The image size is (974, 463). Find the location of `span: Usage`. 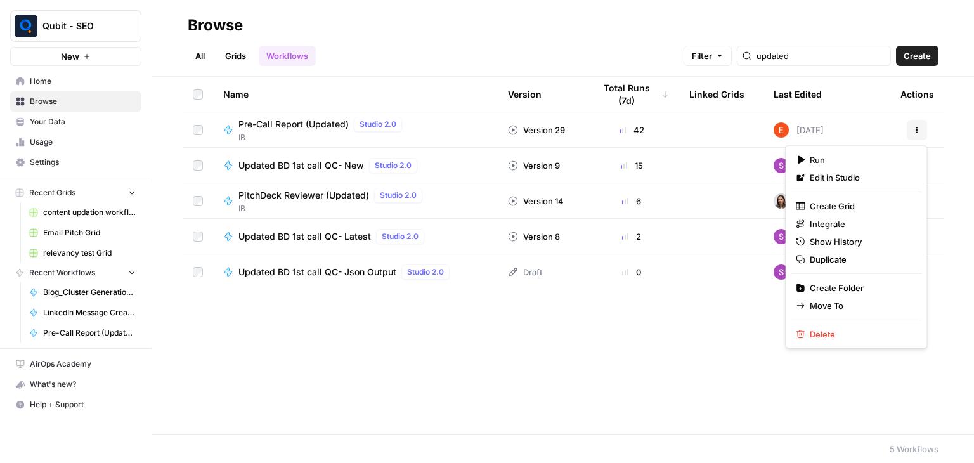

span: Usage is located at coordinates (82, 142).